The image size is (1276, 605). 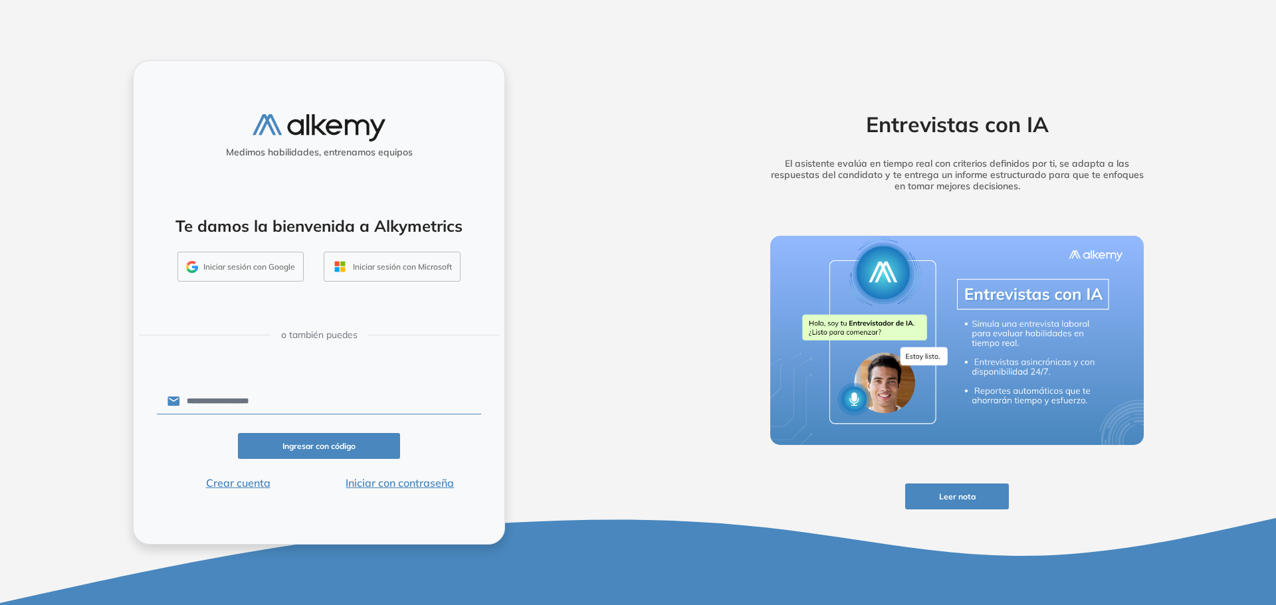 What do you see at coordinates (319, 152) in the screenshot?
I see `h5: Medimos habilidades, entrenamos equipos` at bounding box center [319, 152].